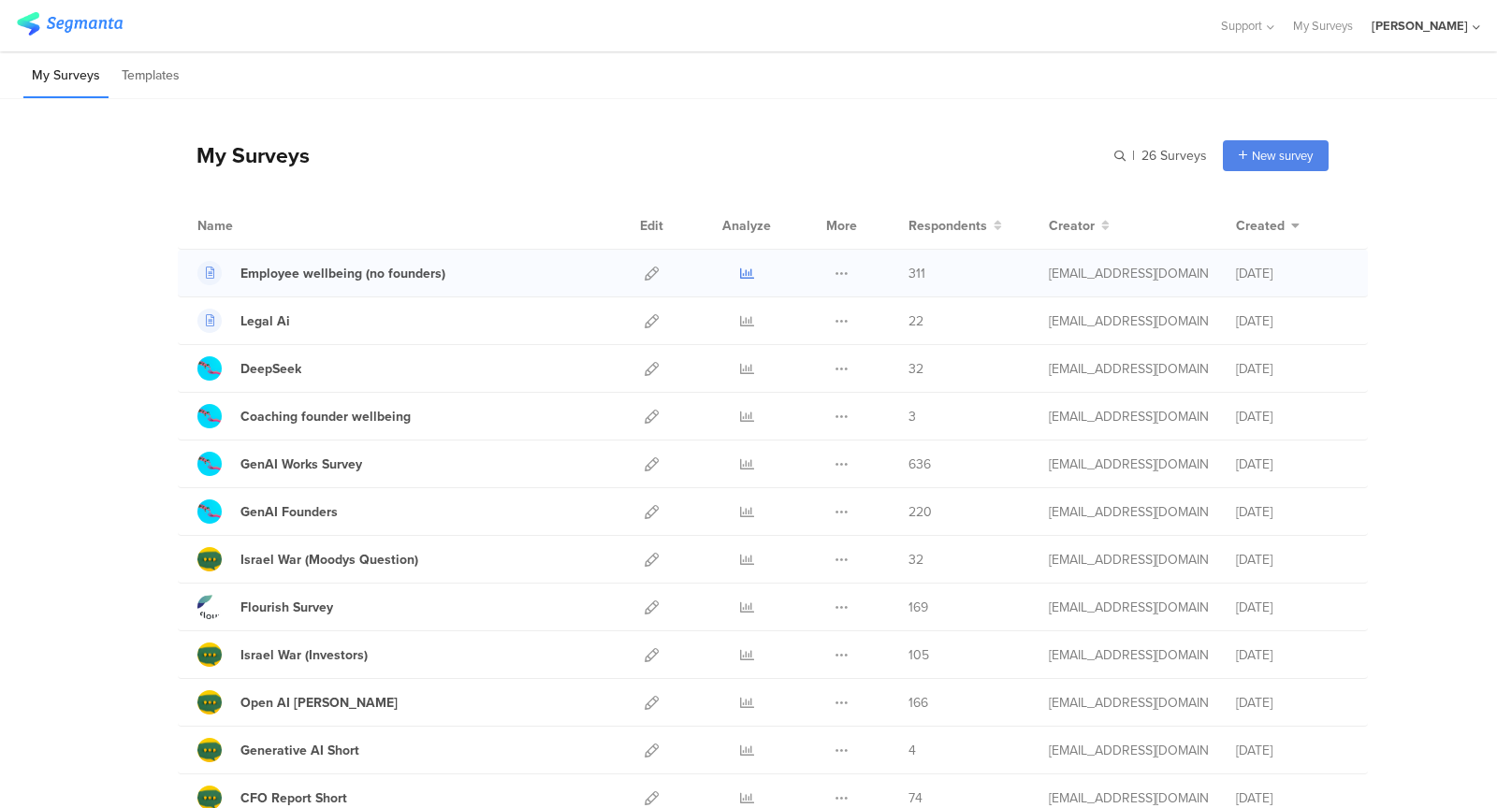  I want to click on div: Analyze, so click(747, 226).